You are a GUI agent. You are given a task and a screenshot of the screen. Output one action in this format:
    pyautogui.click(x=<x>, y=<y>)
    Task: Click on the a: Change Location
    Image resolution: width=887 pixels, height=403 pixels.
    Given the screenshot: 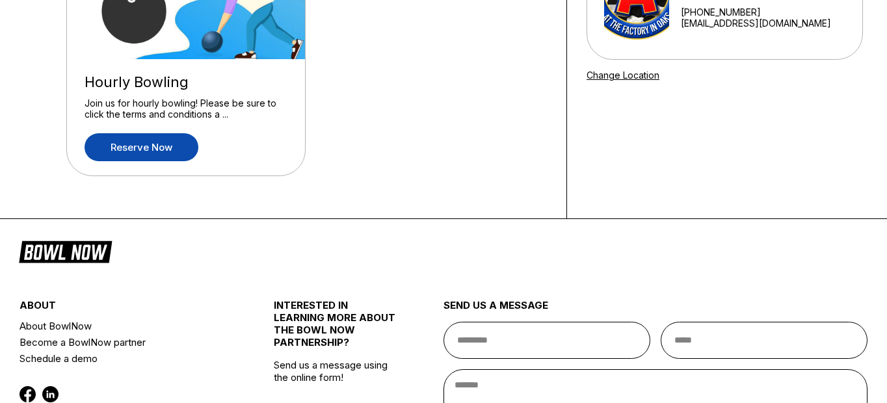 What is the action you would take?
    pyautogui.click(x=623, y=75)
    